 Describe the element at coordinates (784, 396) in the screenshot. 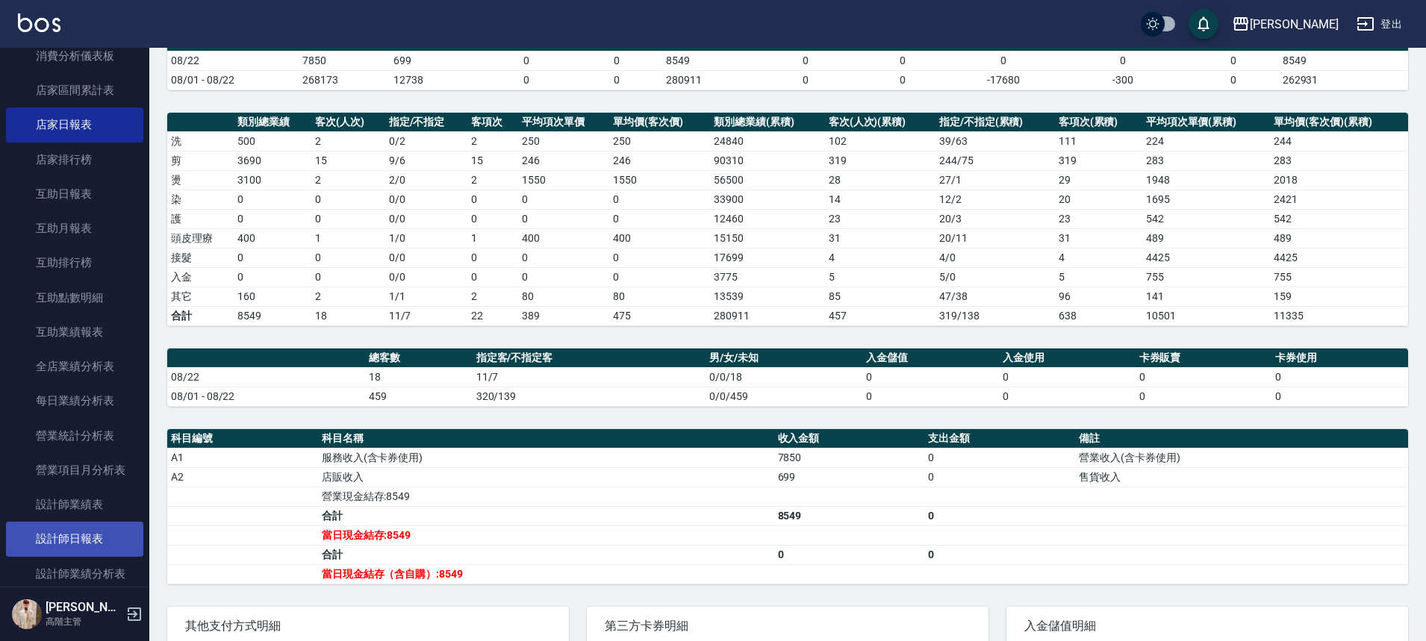

I see `td: 0/0/459` at that location.